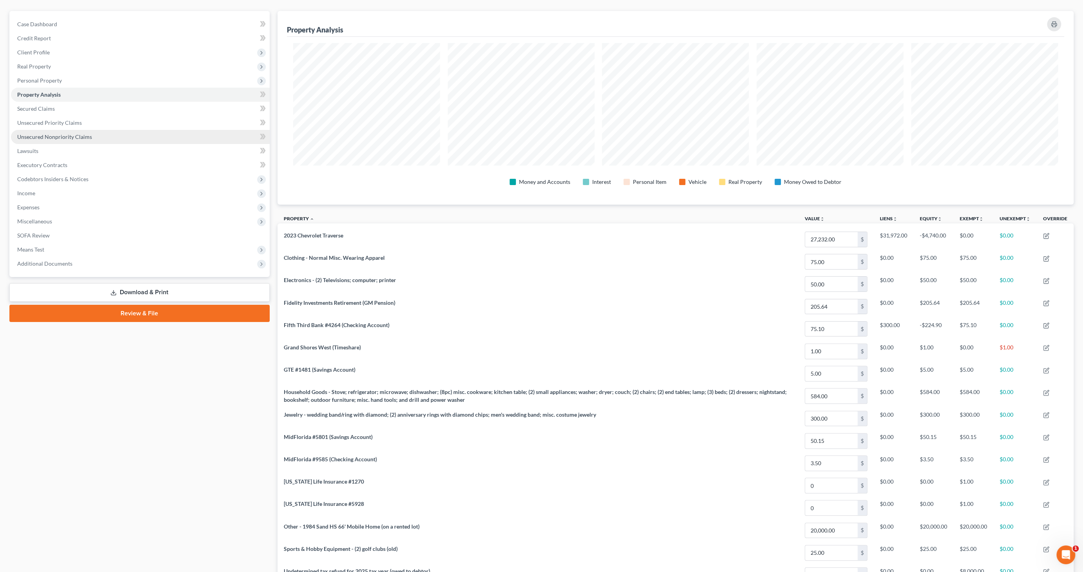 The height and width of the screenshot is (572, 1083). What do you see at coordinates (140, 236) in the screenshot?
I see `a: SOFA Review` at bounding box center [140, 236].